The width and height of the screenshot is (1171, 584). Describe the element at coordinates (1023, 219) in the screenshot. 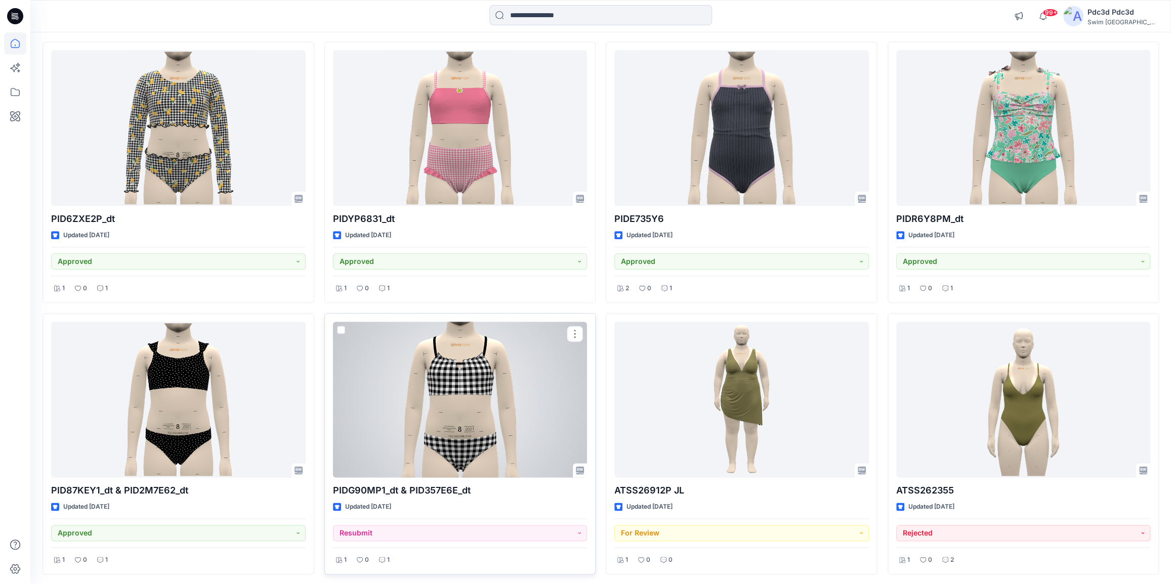

I see `p: PIDR6Y8PM_dt` at that location.